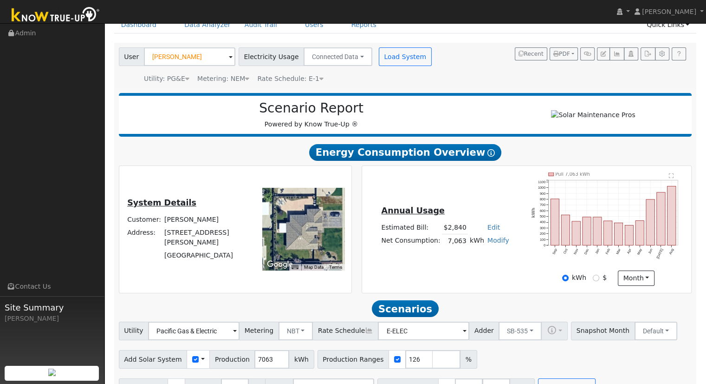  I want to click on td: Net Consumption:, so click(411, 241).